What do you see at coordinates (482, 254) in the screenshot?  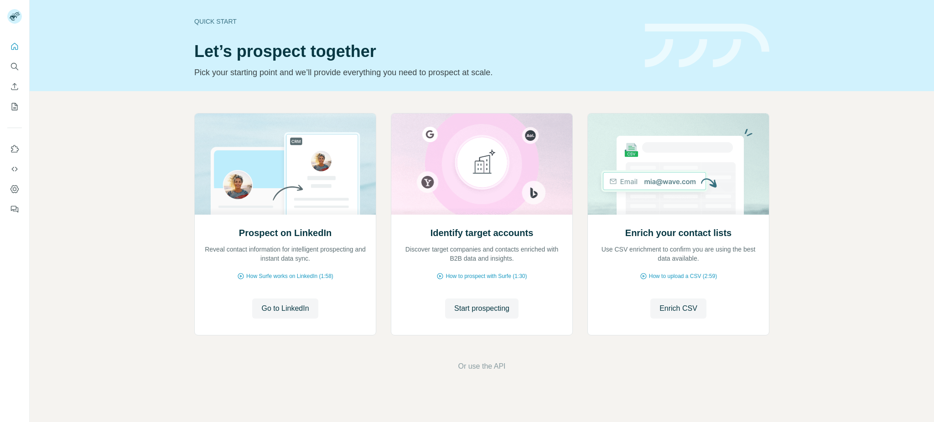 I see `p: Discover target companies and contacts enriched with B2B data and insights.` at bounding box center [482, 254].